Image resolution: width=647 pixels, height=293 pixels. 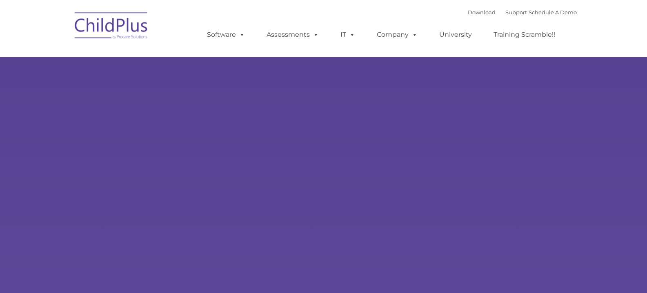 I want to click on a: Schedule A Demo, so click(x=553, y=12).